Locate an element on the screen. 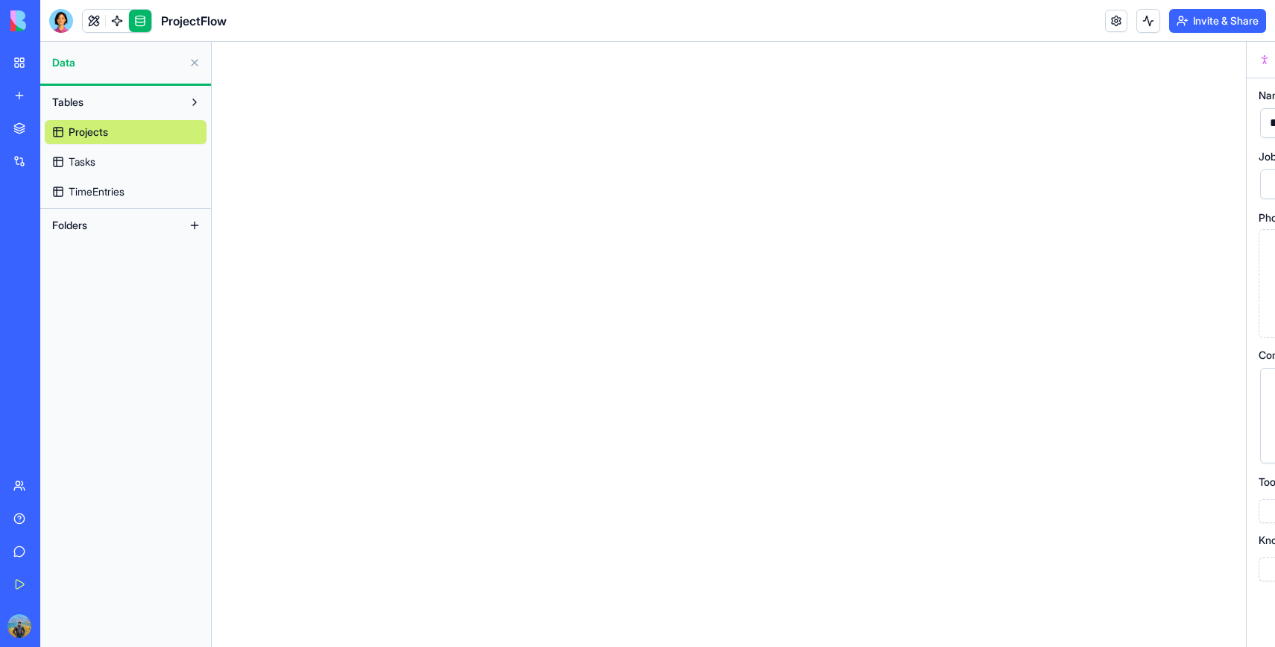 Image resolution: width=1275 pixels, height=647 pixels. span: Data is located at coordinates (117, 63).